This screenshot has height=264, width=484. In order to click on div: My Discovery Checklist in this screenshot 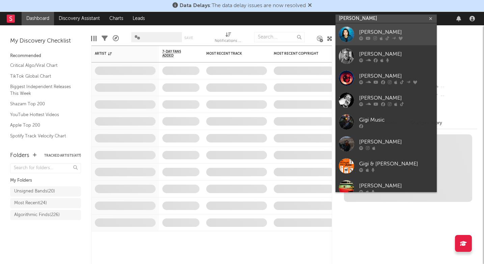, I will do `click(46, 41)`.